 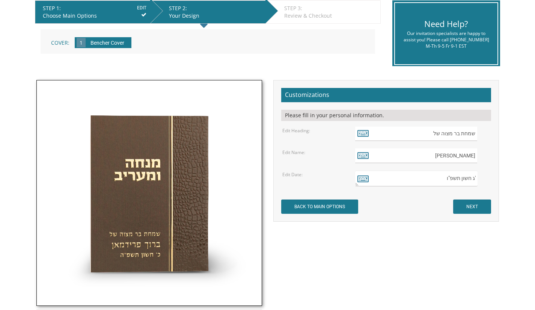 I want to click on label: Edit Heading:, so click(x=296, y=130).